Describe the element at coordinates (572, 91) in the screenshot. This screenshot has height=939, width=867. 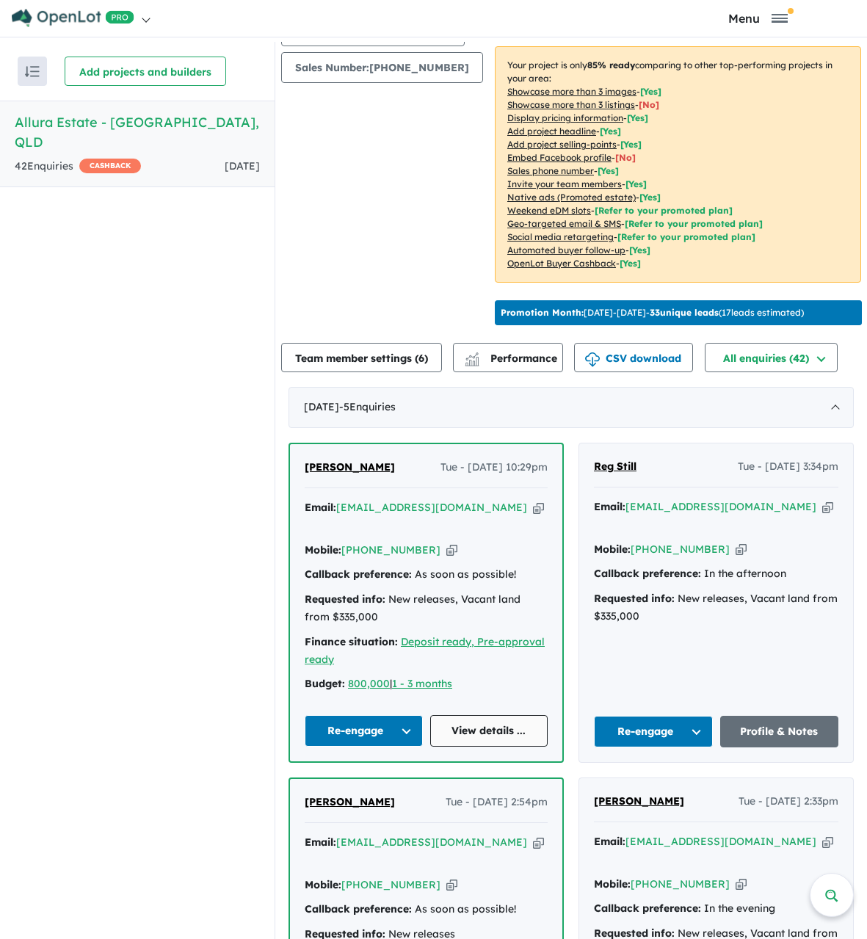
I see `u: Showcase more than 3 images` at that location.